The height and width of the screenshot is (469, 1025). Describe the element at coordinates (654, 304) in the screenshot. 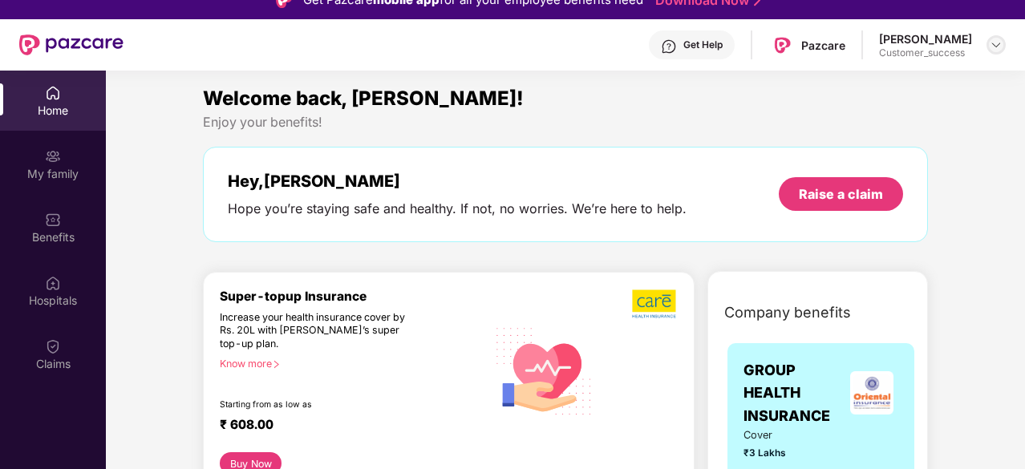

I see `img: b5dec4f62d2307b9de63beb79f102df3.png` at that location.